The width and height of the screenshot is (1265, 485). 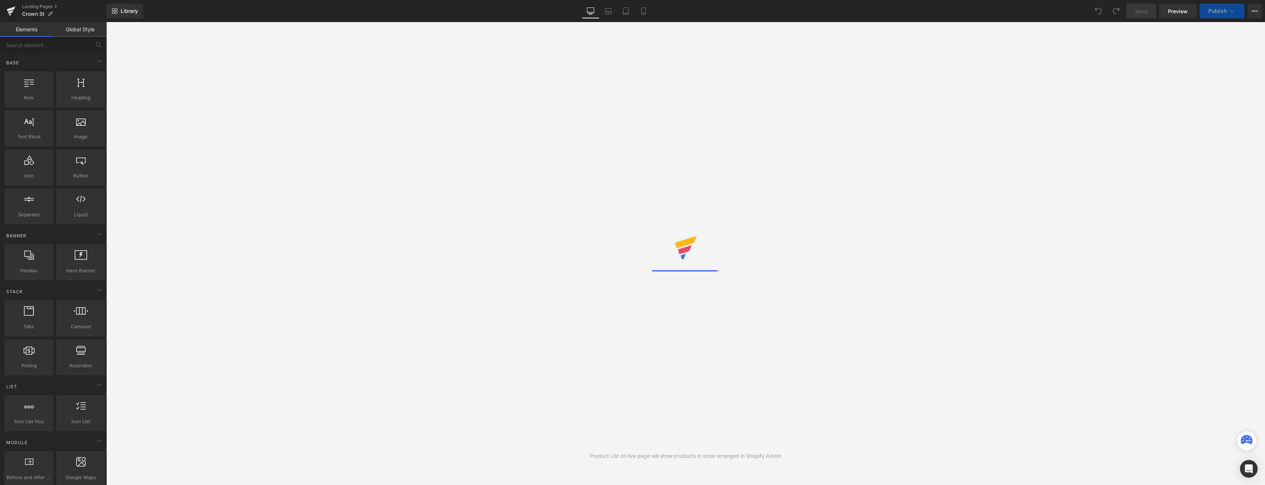 I want to click on span: Text Block, so click(x=29, y=136).